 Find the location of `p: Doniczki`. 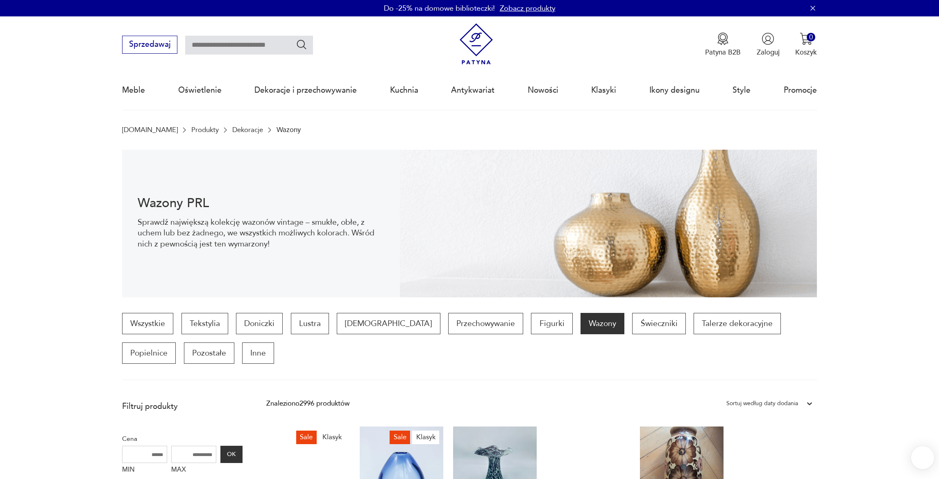

p: Doniczki is located at coordinates (259, 323).